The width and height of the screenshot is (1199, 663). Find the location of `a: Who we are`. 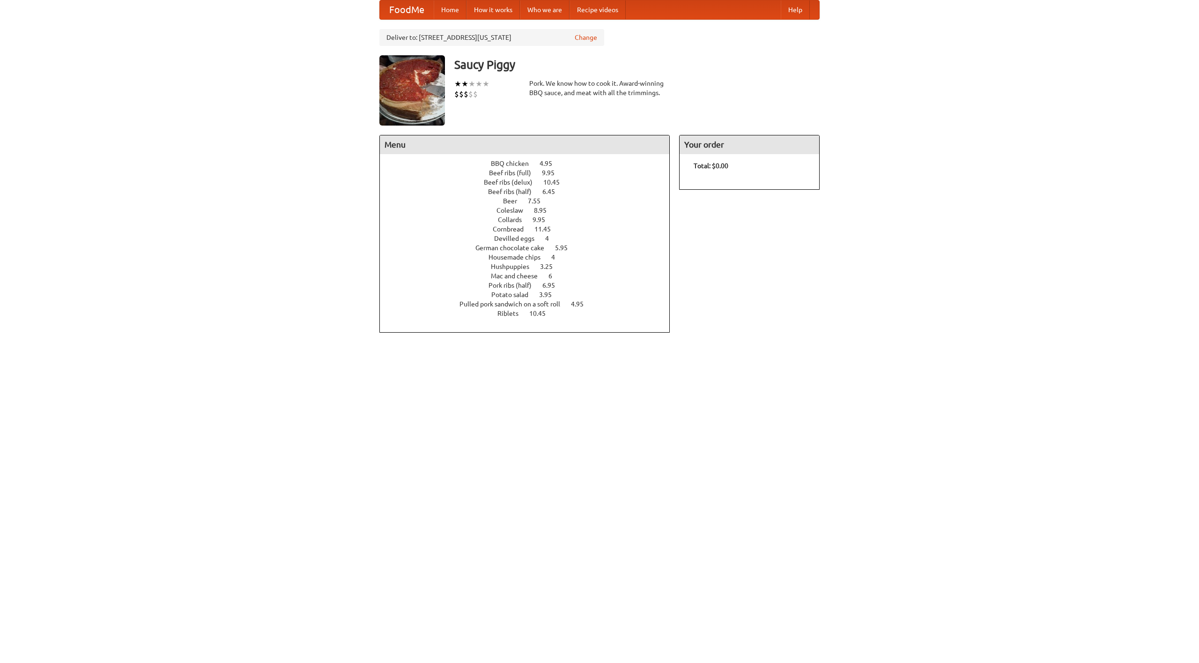

a: Who we are is located at coordinates (545, 10).